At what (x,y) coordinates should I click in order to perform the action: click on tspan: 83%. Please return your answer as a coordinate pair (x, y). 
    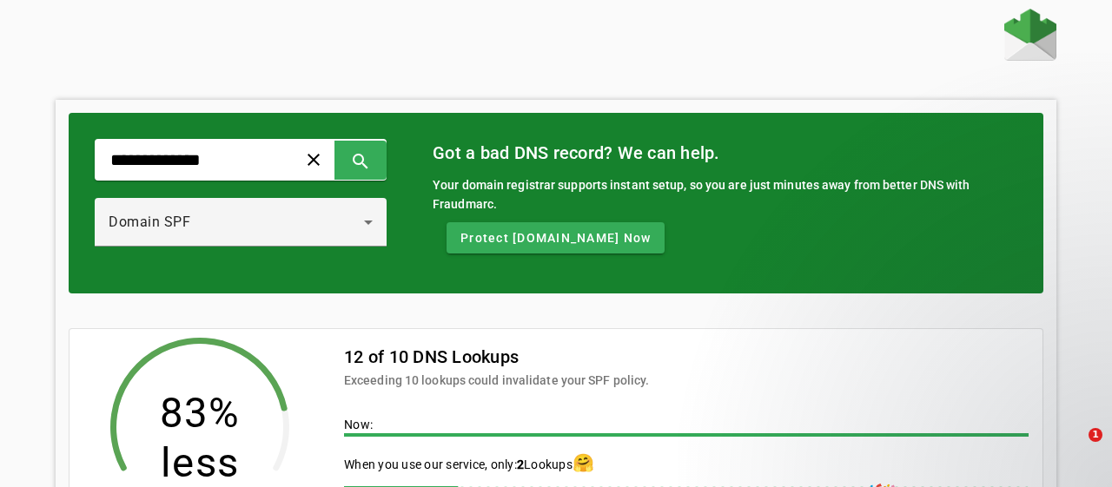
    Looking at the image, I should click on (200, 413).